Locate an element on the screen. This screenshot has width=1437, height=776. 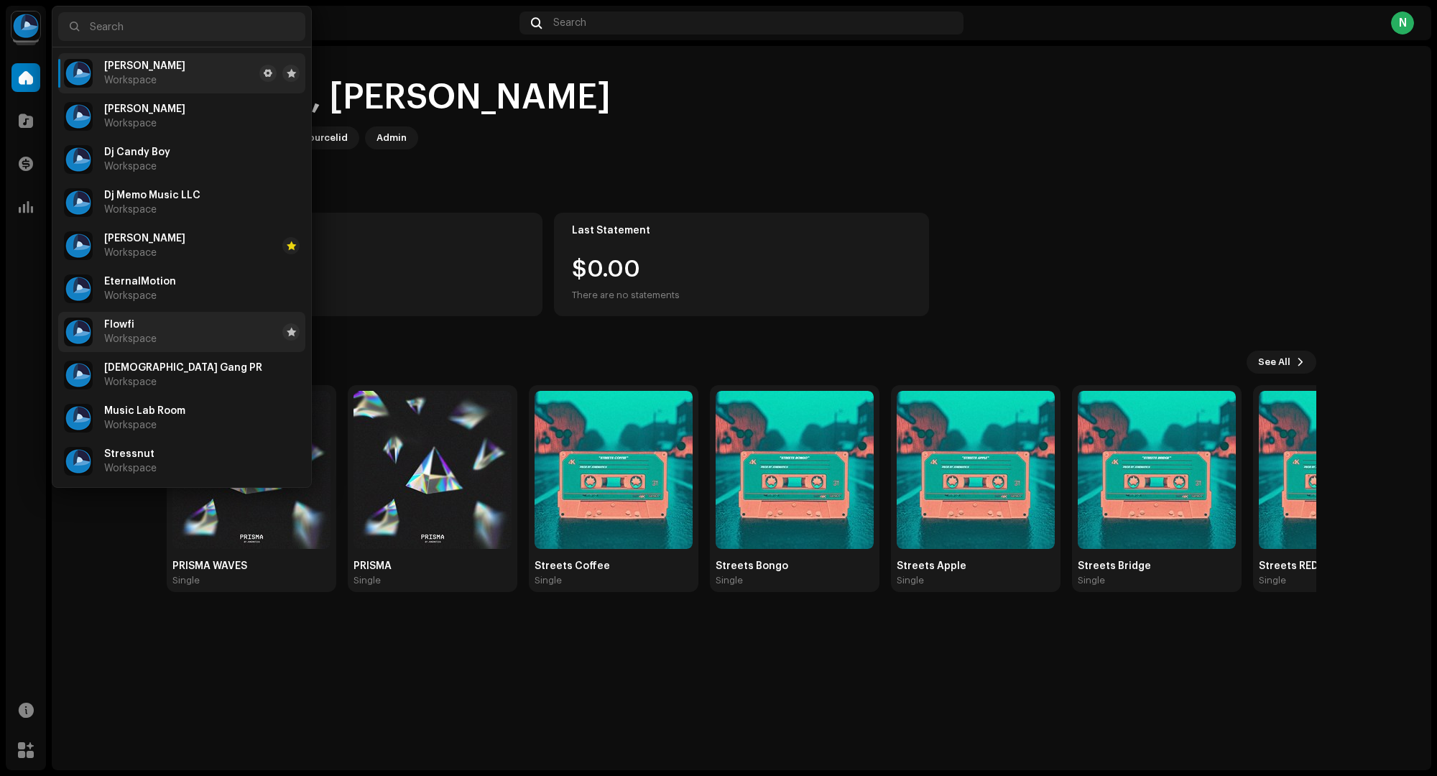
div: PRISMA is located at coordinates (433, 566).